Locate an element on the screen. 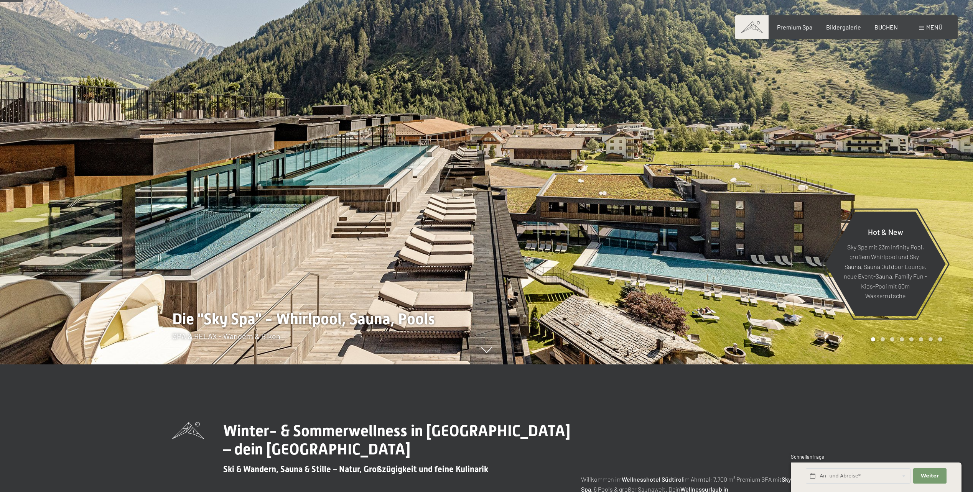 The image size is (973, 492). span: Ski & Wandern, Sauna & Stille – Natur, Großzügigkeit und feine Kulinarik is located at coordinates (356, 469).